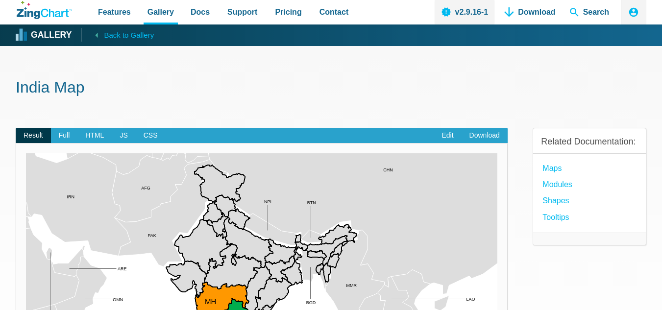 This screenshot has width=662, height=310. Describe the element at coordinates (51, 35) in the screenshot. I see `strong: Gallery` at that location.